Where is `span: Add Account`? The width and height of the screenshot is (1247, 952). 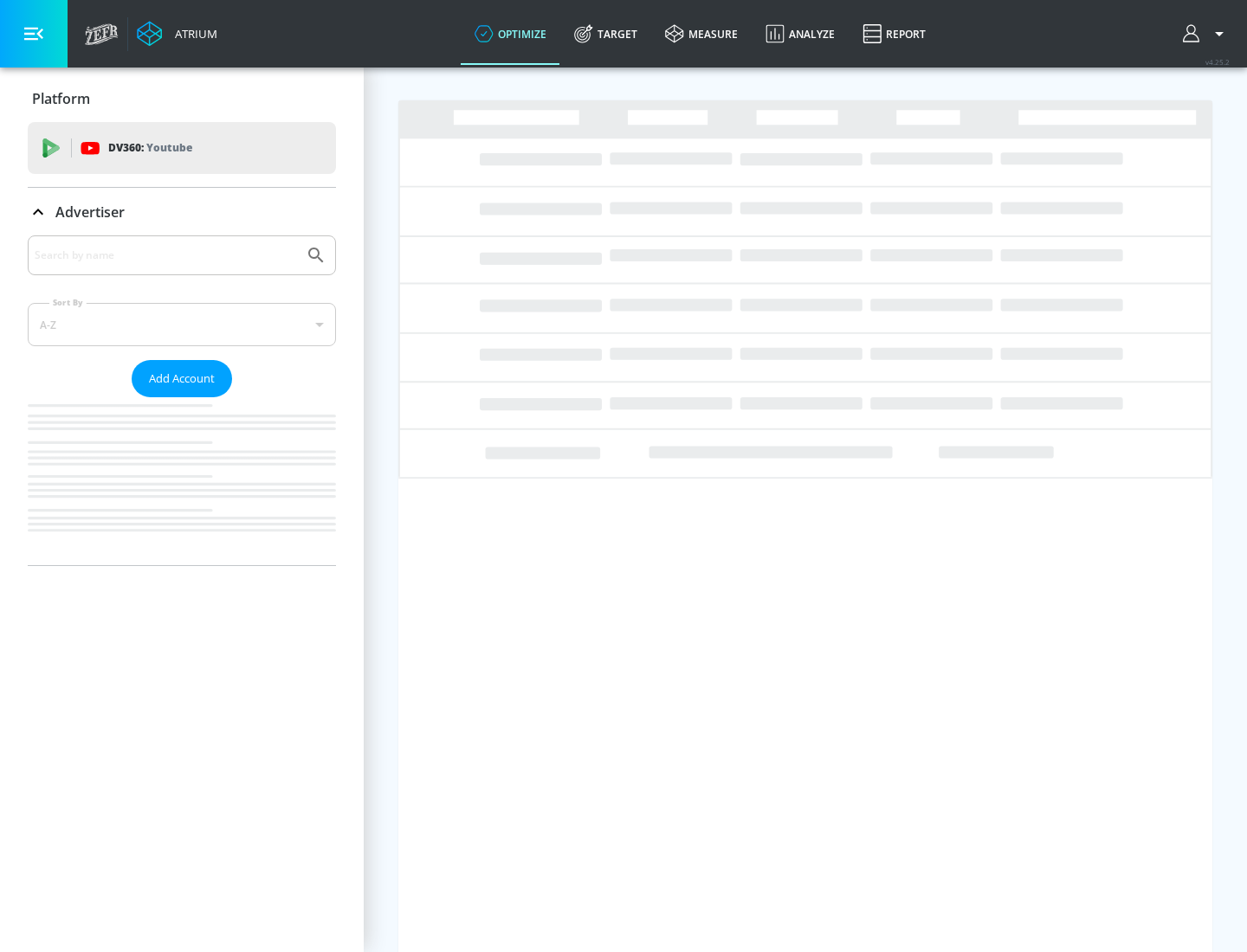 span: Add Account is located at coordinates (182, 378).